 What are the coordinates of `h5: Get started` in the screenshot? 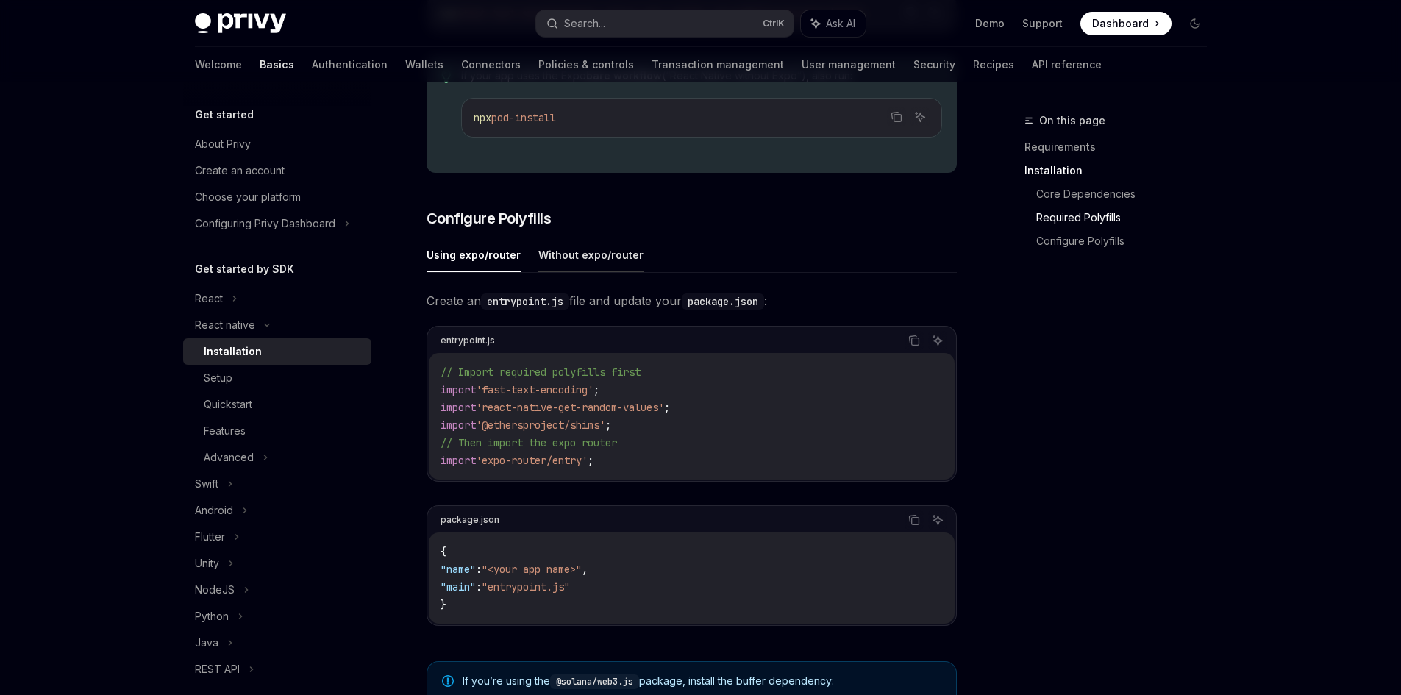 It's located at (224, 115).